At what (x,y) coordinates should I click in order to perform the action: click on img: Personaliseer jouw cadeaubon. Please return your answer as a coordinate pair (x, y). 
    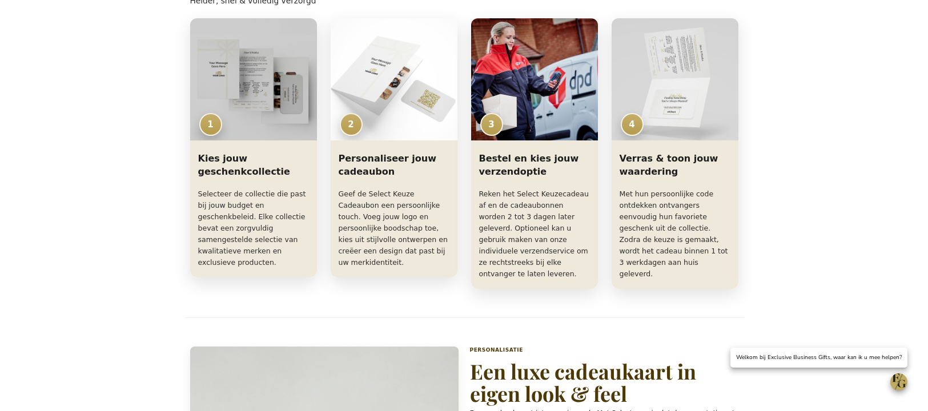
    Looking at the image, I should click on (394, 82).